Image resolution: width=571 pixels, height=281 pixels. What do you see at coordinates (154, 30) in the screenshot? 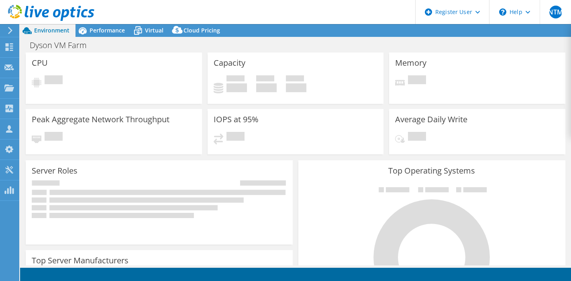
I see `span: Virtual` at bounding box center [154, 30].